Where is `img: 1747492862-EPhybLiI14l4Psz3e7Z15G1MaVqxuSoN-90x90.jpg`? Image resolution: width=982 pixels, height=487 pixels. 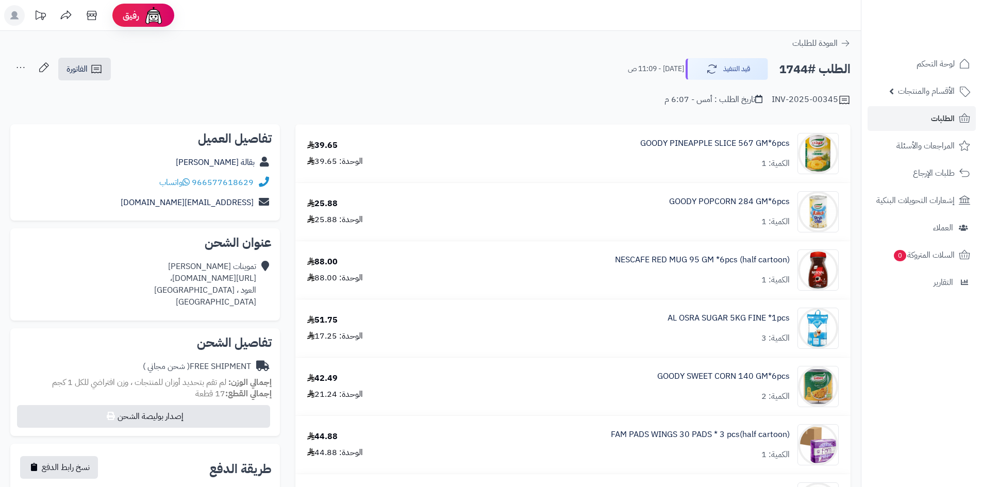 img: 1747492862-EPhybLiI14l4Psz3e7Z15G1MaVqxuSoN-90x90.jpg is located at coordinates (818, 445).